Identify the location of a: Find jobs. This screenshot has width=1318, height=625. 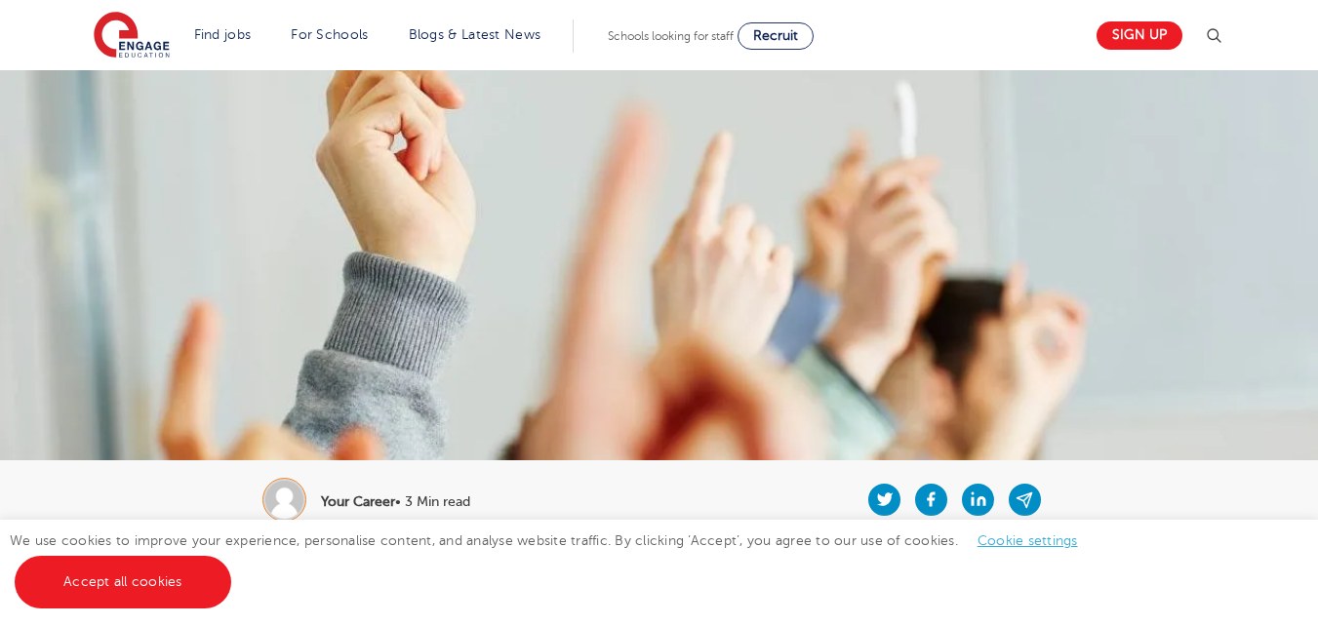
(222, 34).